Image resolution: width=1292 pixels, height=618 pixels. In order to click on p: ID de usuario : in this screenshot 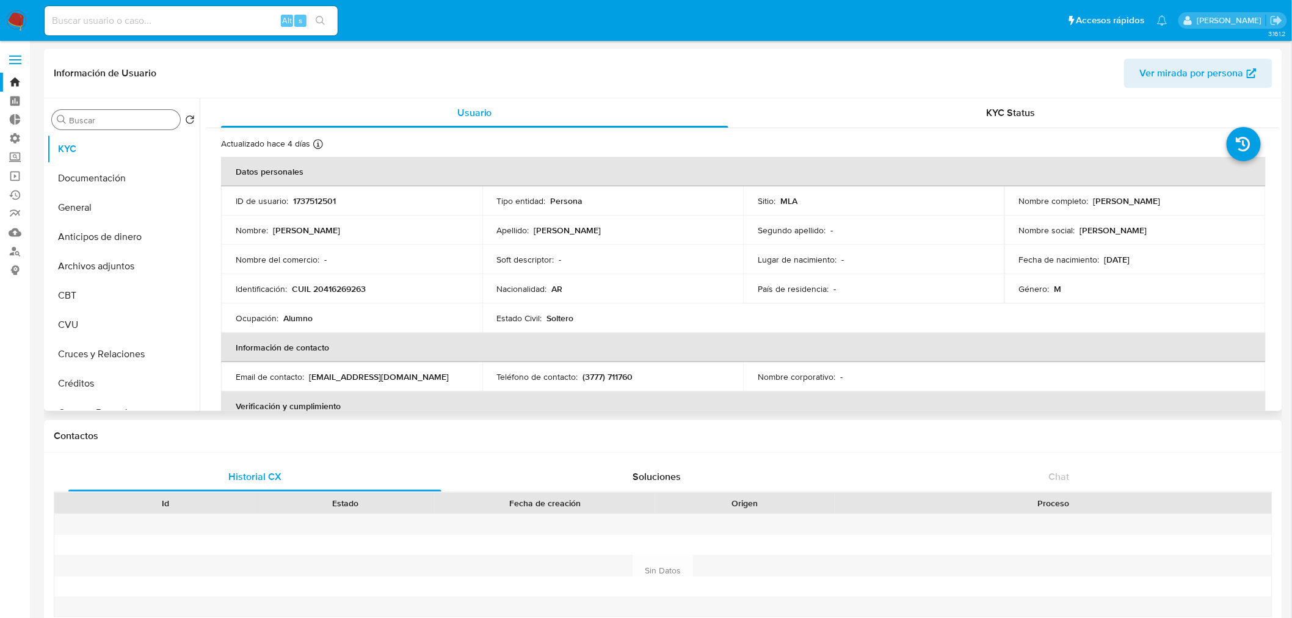, I will do `click(262, 201)`.